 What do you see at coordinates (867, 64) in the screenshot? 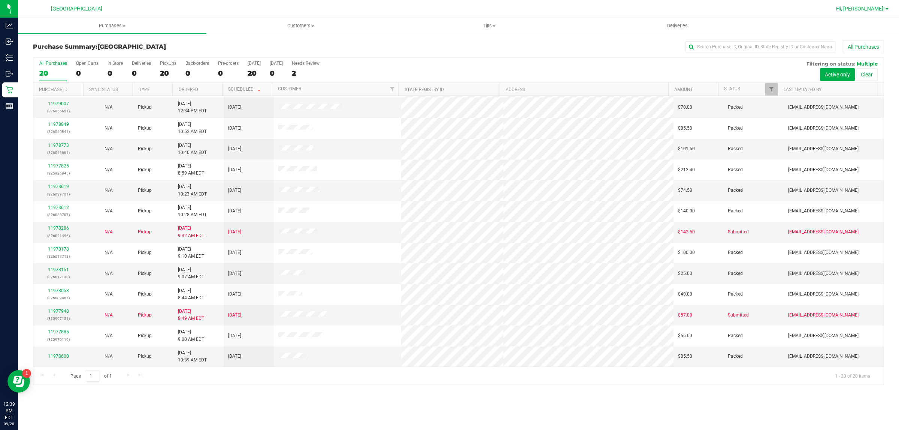
I see `span: Multiple` at bounding box center [867, 64].